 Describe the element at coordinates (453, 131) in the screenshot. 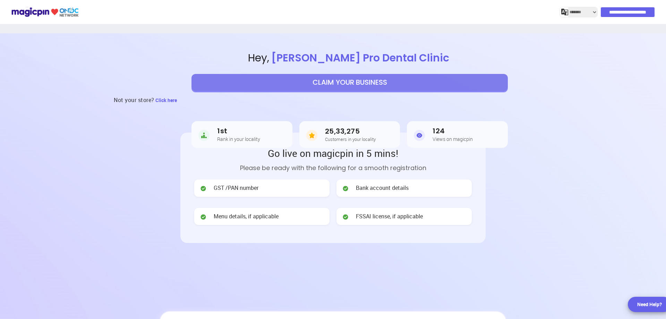

I see `h3: 124` at that location.